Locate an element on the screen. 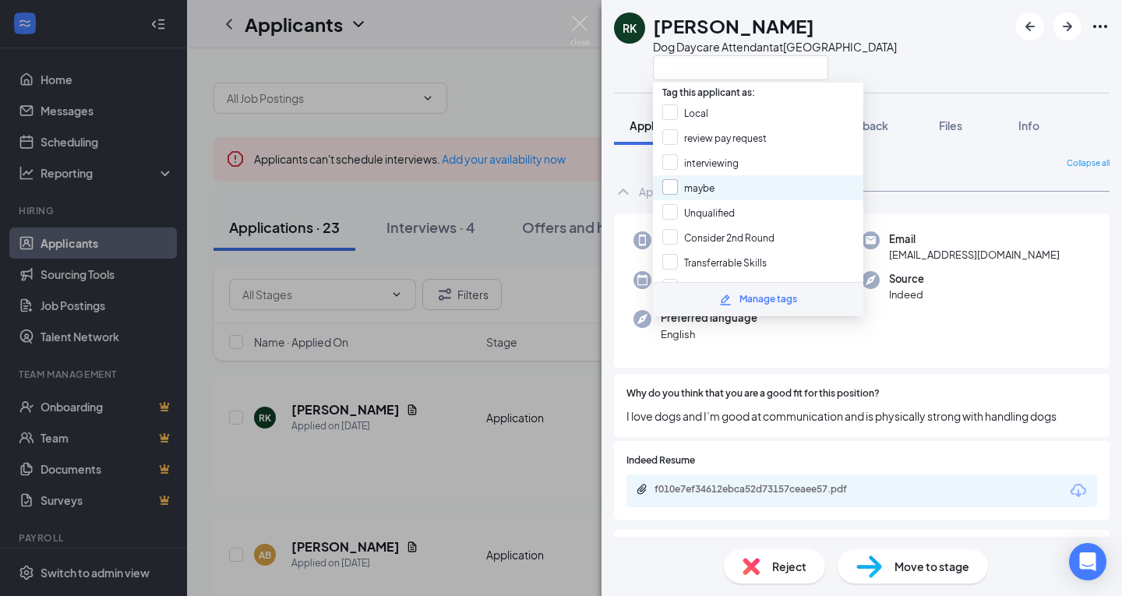  span: English is located at coordinates (709, 334).